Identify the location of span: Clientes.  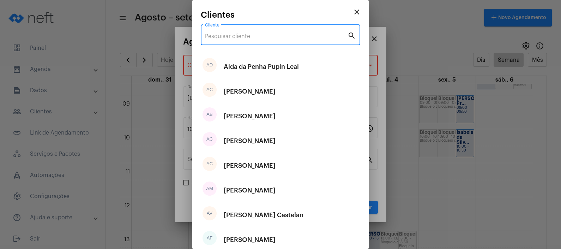
(218, 15).